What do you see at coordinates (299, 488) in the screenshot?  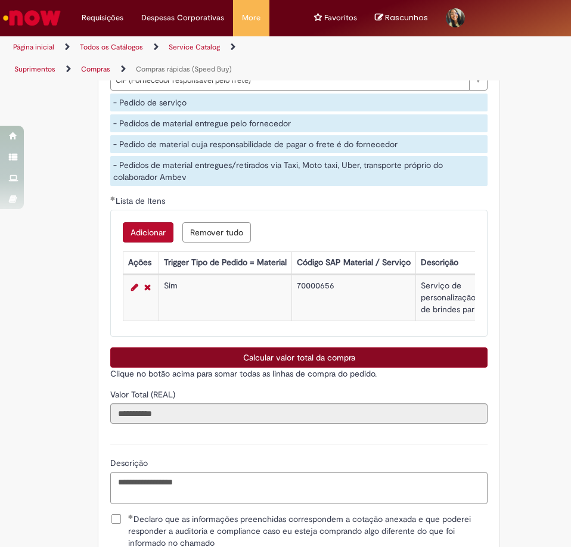 I see `textarea: Descrição` at bounding box center [299, 488].